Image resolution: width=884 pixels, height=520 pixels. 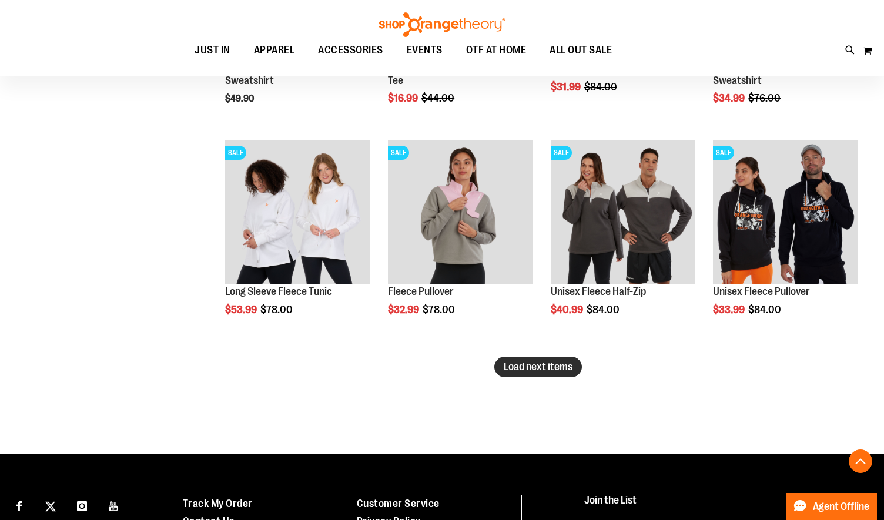 What do you see at coordinates (861, 462) in the screenshot?
I see `button: Back To Top` at bounding box center [861, 462].